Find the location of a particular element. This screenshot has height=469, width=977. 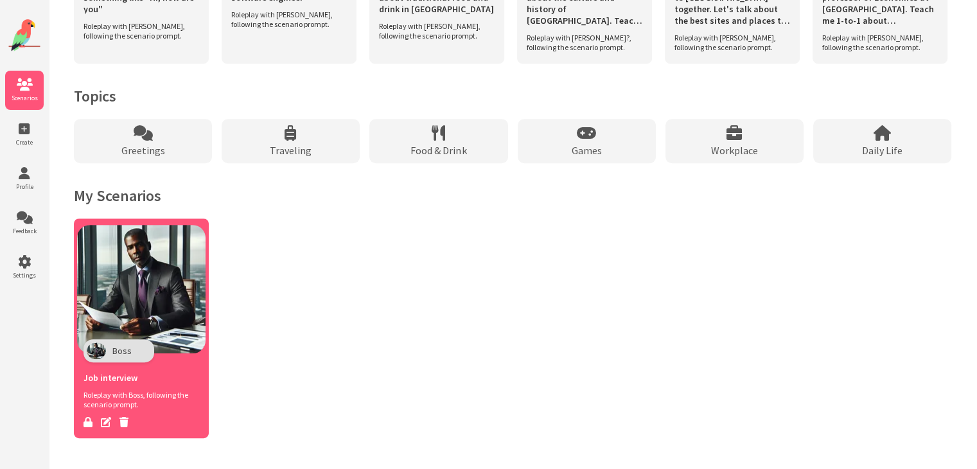

h2: My Scenarios is located at coordinates (513, 195).